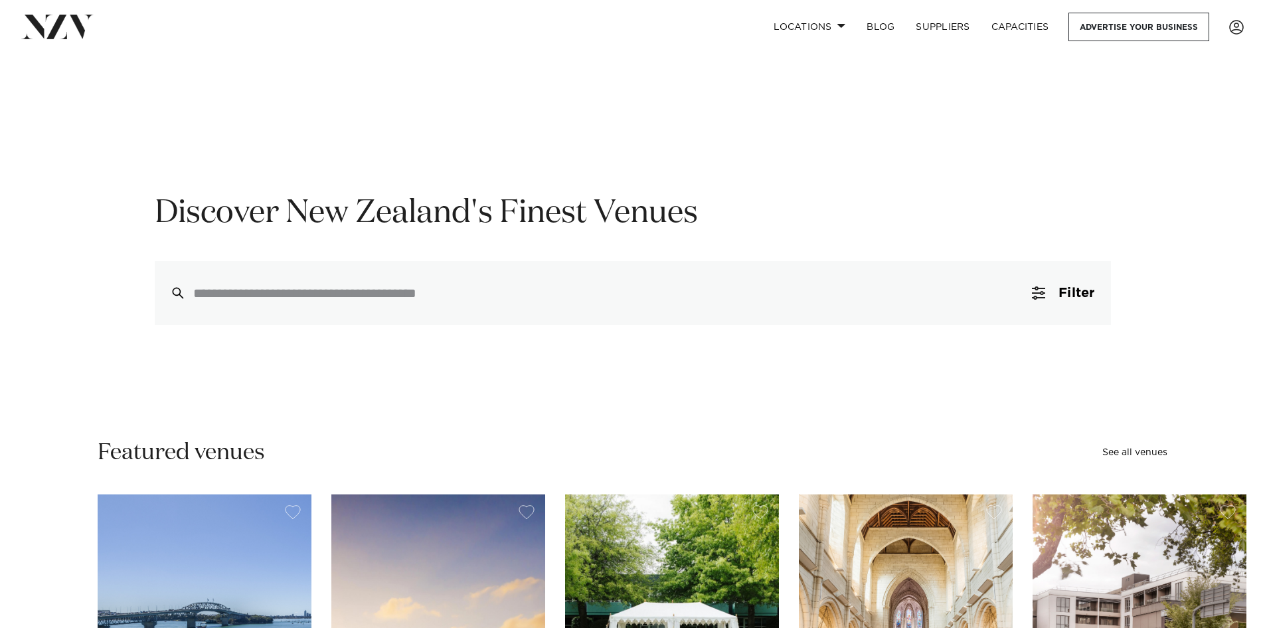  I want to click on a: SUPPLIERS, so click(942, 27).